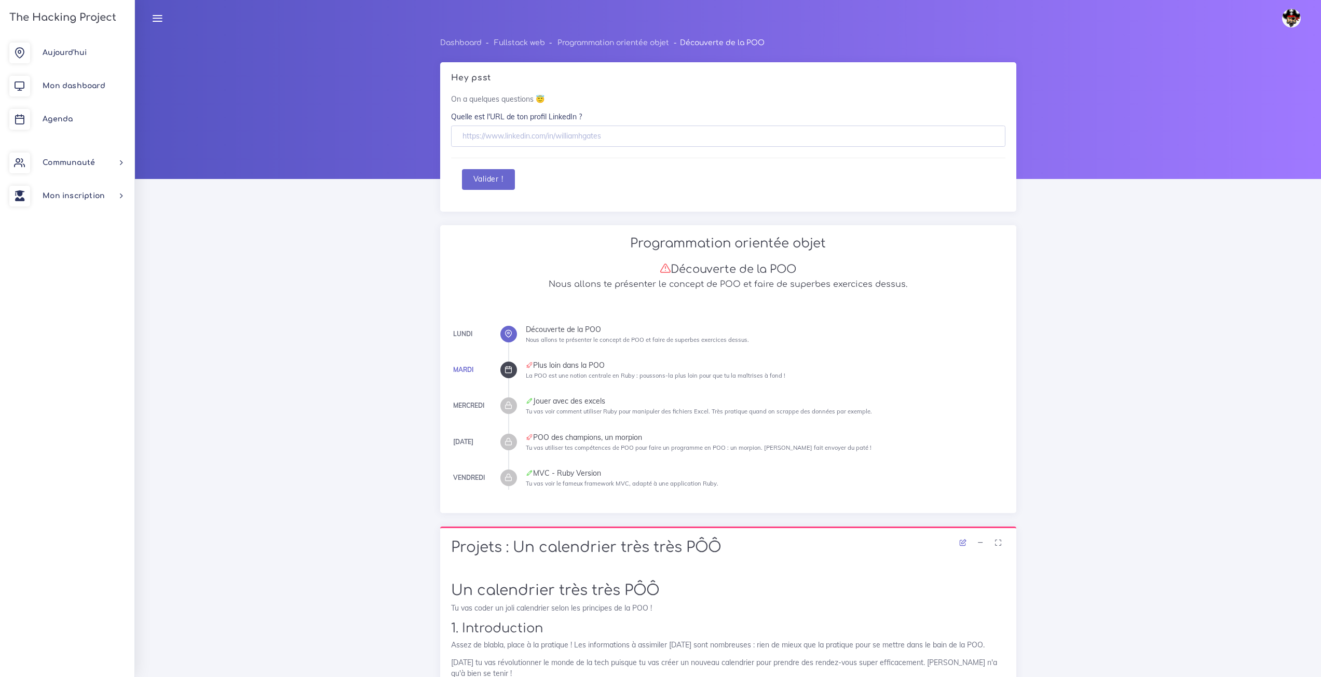  What do you see at coordinates (469, 478) in the screenshot?
I see `div: Vendredi` at bounding box center [469, 478].